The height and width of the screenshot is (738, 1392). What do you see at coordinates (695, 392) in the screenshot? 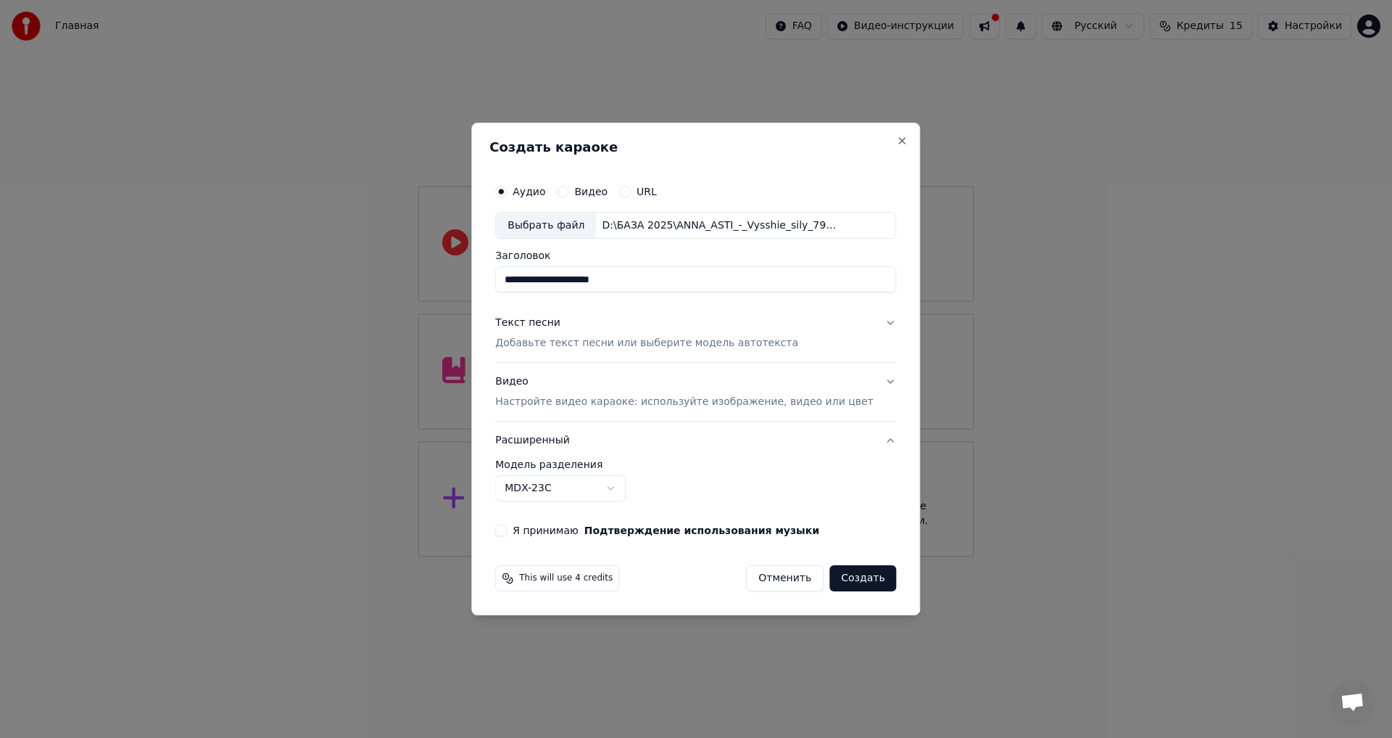
I see `button: ВидеоНастройте видео караоке: используйте изображение, видео или цвет` at bounding box center [695, 392].